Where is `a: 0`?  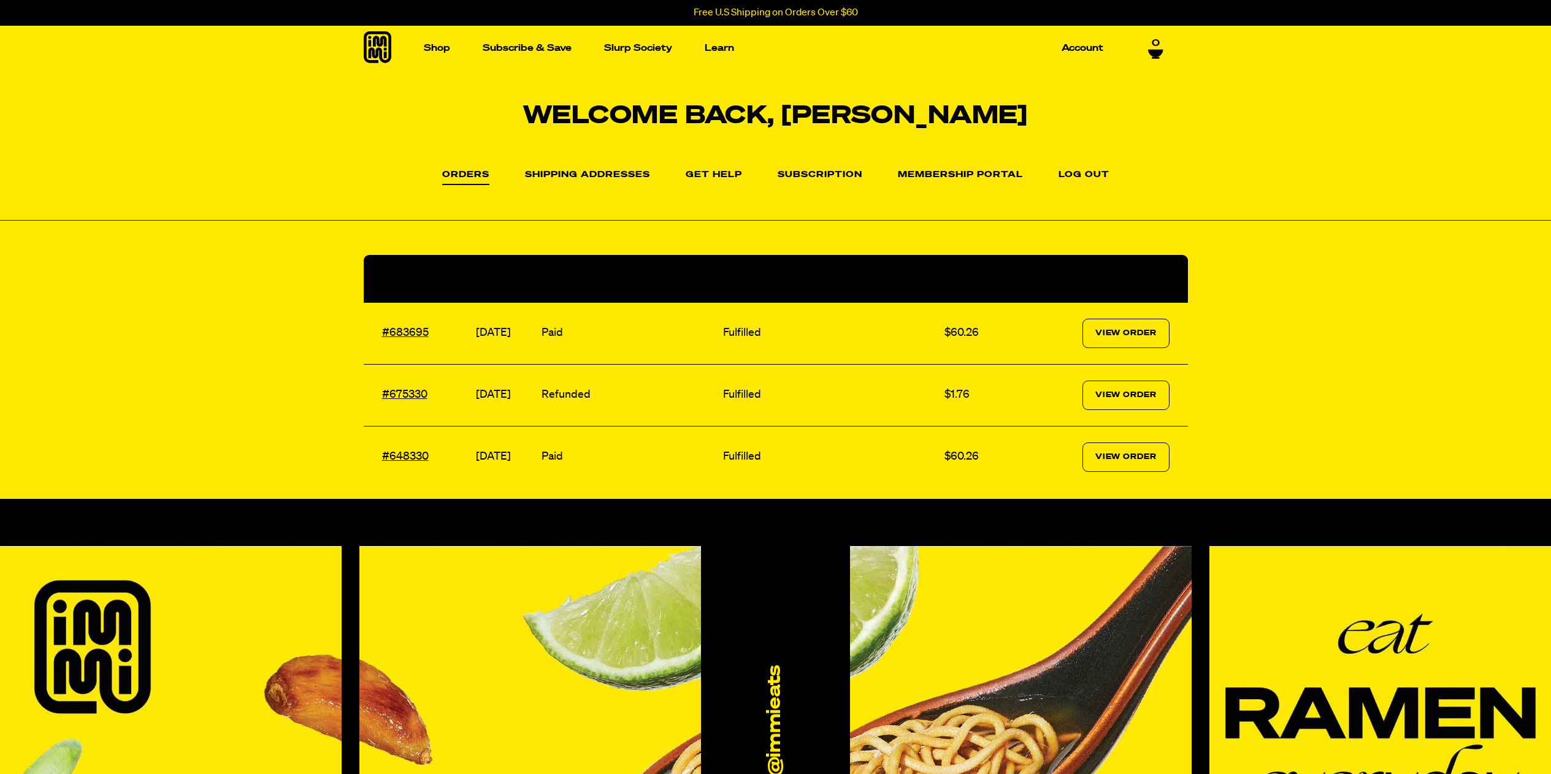 a: 0 is located at coordinates (1155, 48).